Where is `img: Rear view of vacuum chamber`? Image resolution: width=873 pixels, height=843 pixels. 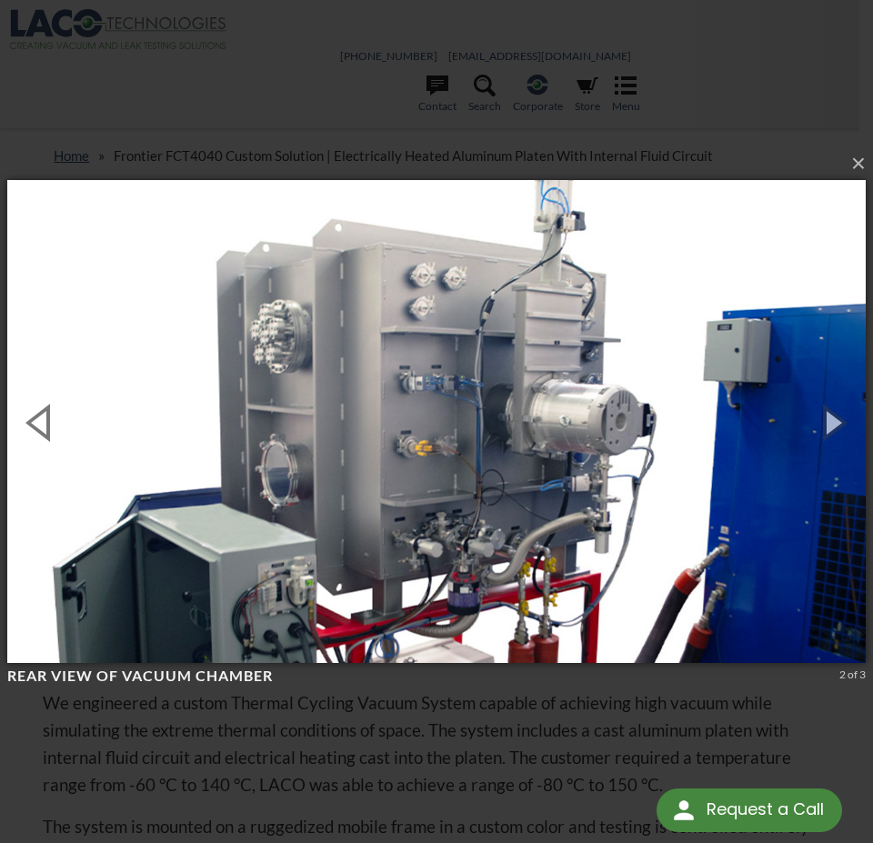
img: Rear view of vacuum chamber is located at coordinates (437, 421).